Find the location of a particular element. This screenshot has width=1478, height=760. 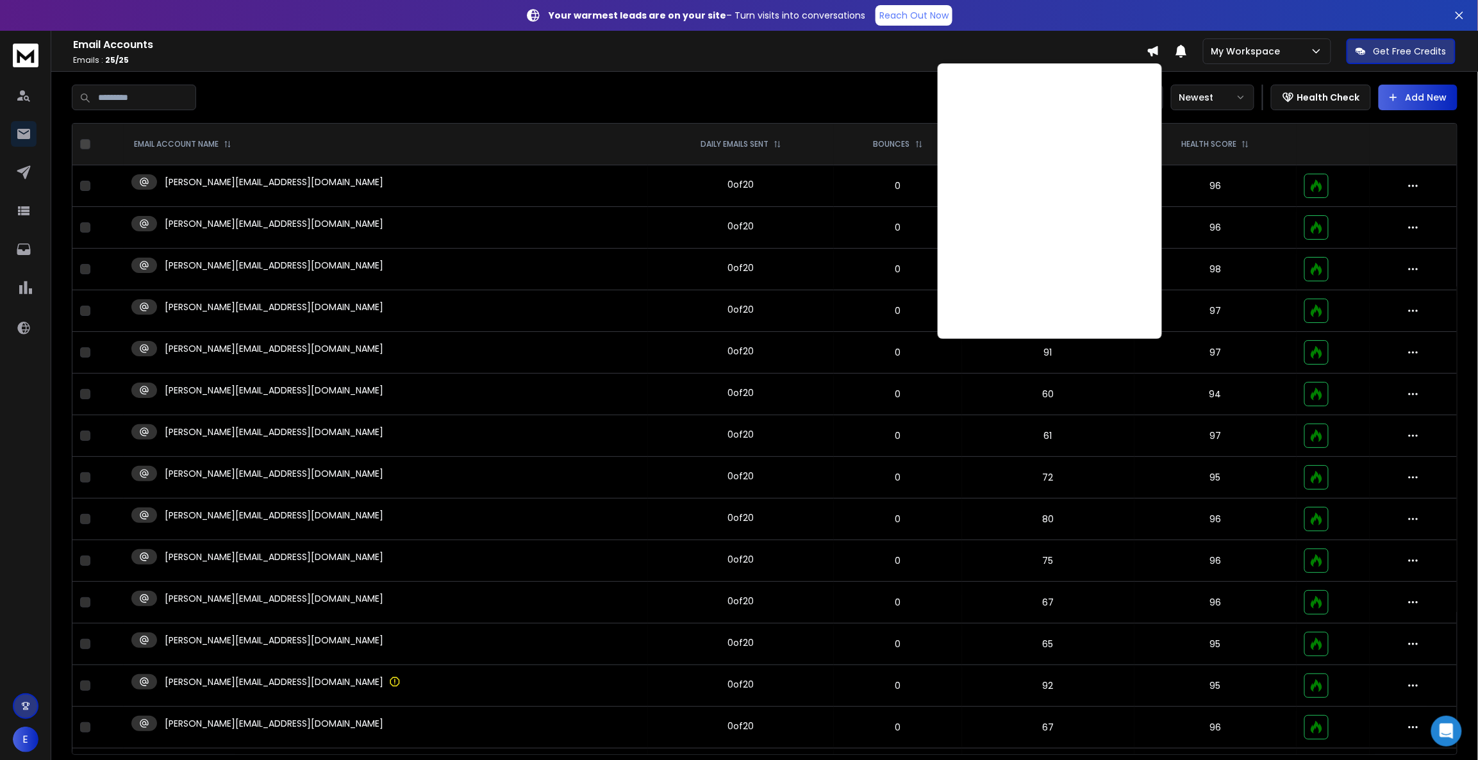

p: BOUNCES is located at coordinates (891, 144).